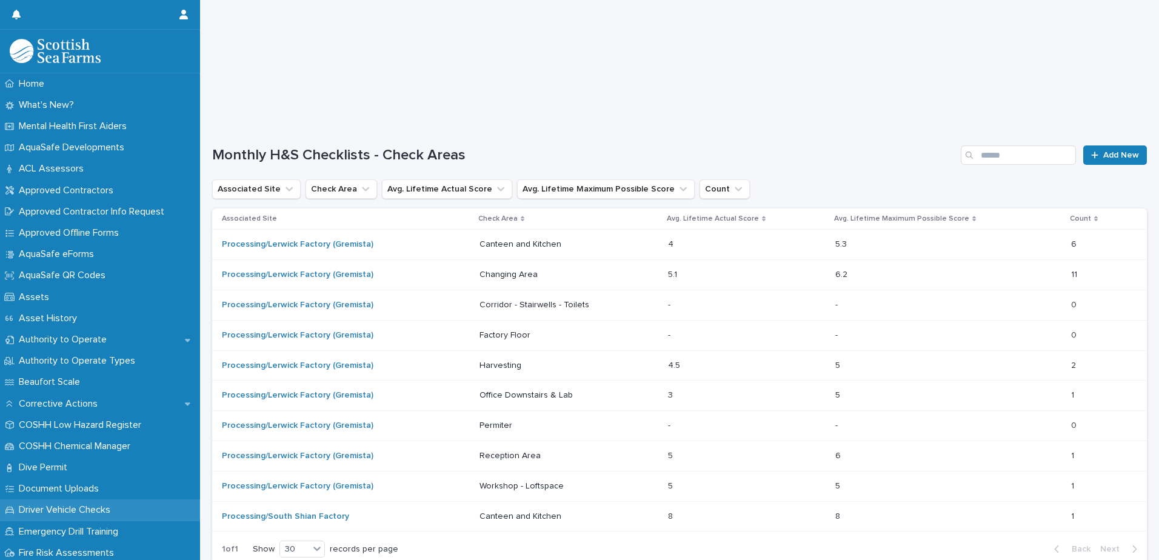 The width and height of the screenshot is (1159, 560). What do you see at coordinates (605, 189) in the screenshot?
I see `button: Avg. Lifetime Maximum Possible Score` at bounding box center [605, 189].